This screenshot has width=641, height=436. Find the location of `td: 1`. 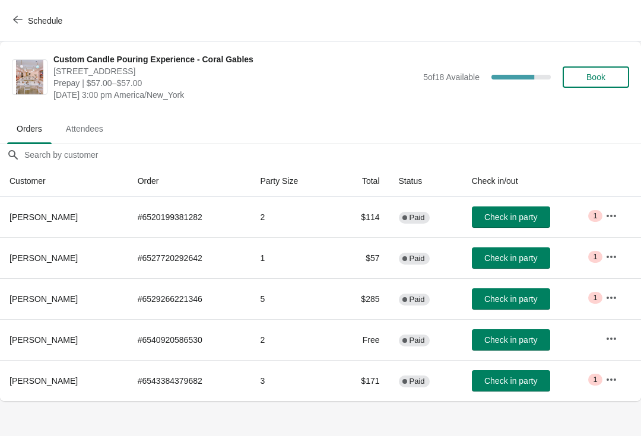

td: 1 is located at coordinates (292, 258).